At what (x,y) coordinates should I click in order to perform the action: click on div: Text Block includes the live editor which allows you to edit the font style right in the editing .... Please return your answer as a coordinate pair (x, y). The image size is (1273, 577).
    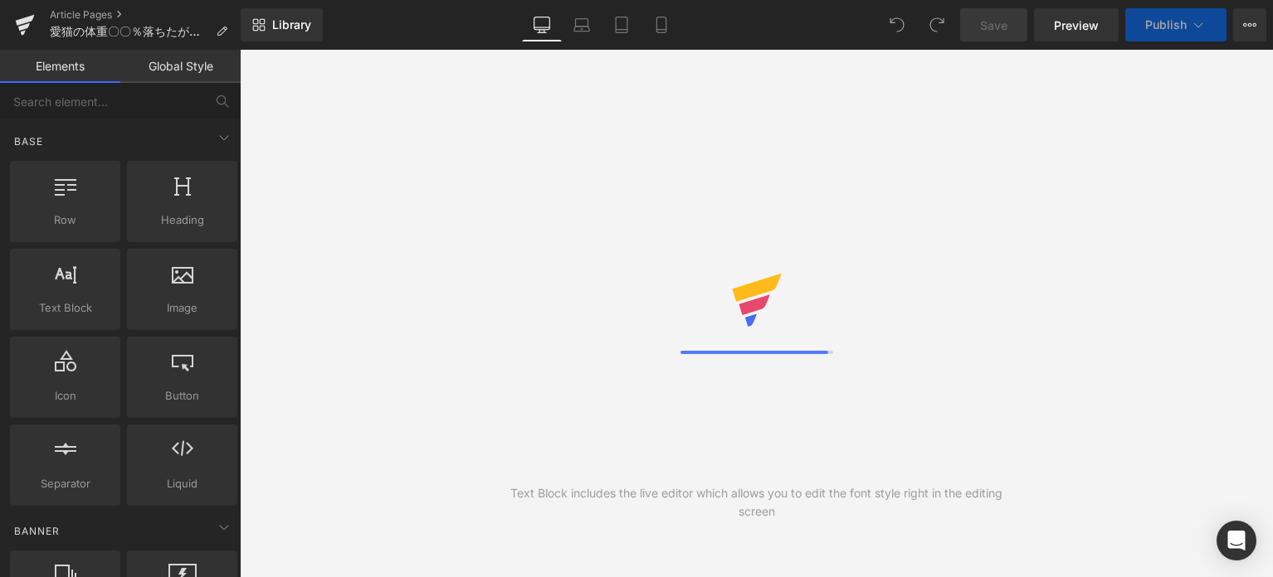
    Looking at the image, I should click on (756, 503).